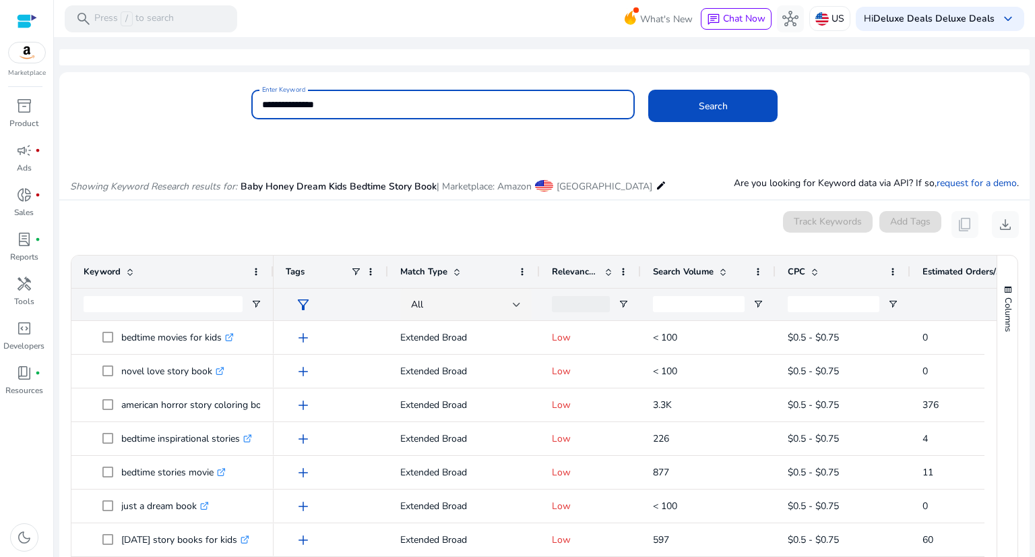  I want to click on p: Resources, so click(24, 390).